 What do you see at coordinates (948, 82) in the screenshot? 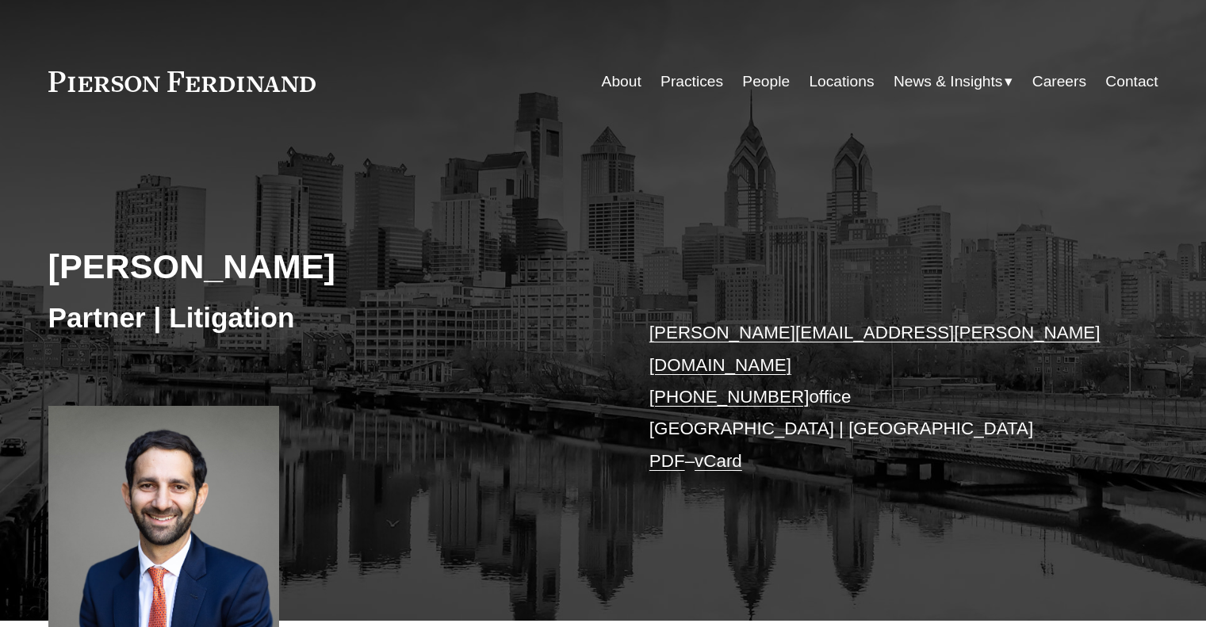
I see `span: News & Insights` at bounding box center [948, 82].